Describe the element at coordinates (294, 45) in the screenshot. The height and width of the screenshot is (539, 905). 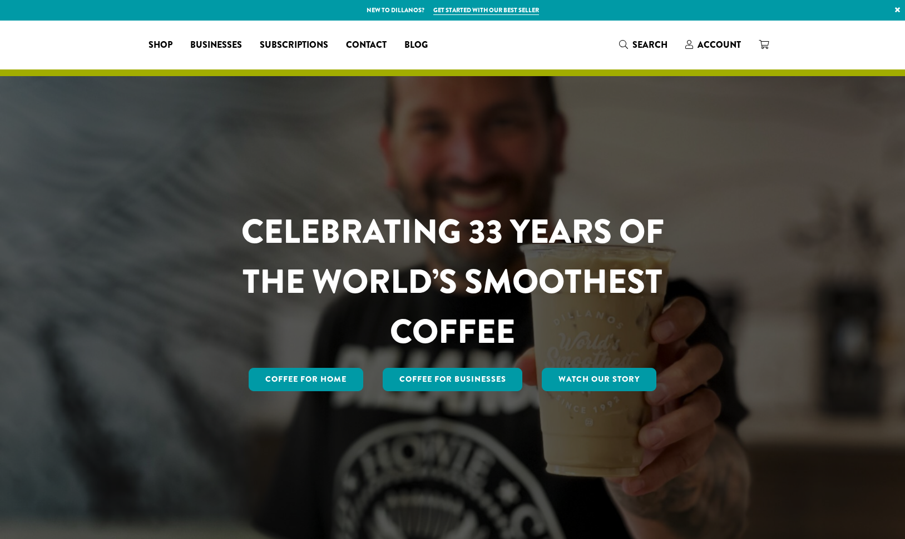
I see `span: Subscriptions` at that location.